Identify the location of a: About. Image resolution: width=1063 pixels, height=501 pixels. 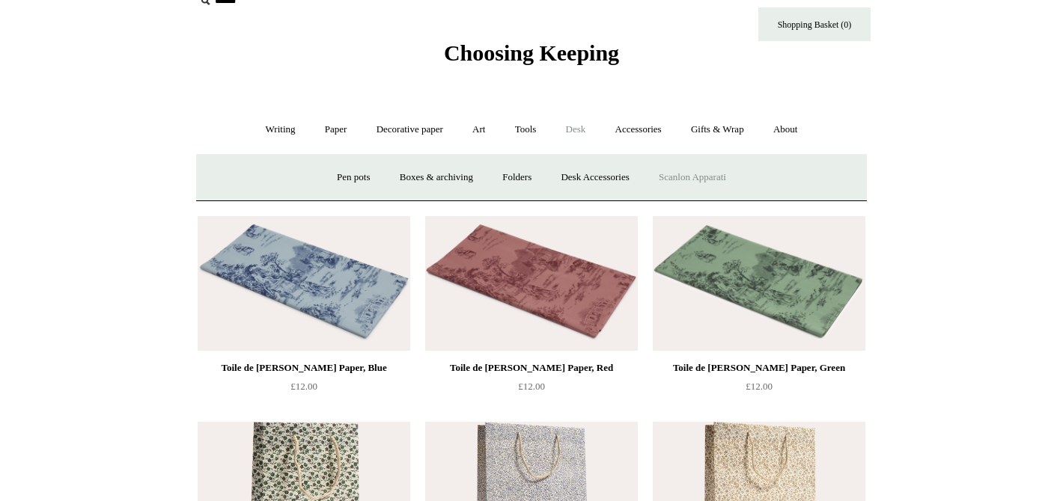
(785, 129).